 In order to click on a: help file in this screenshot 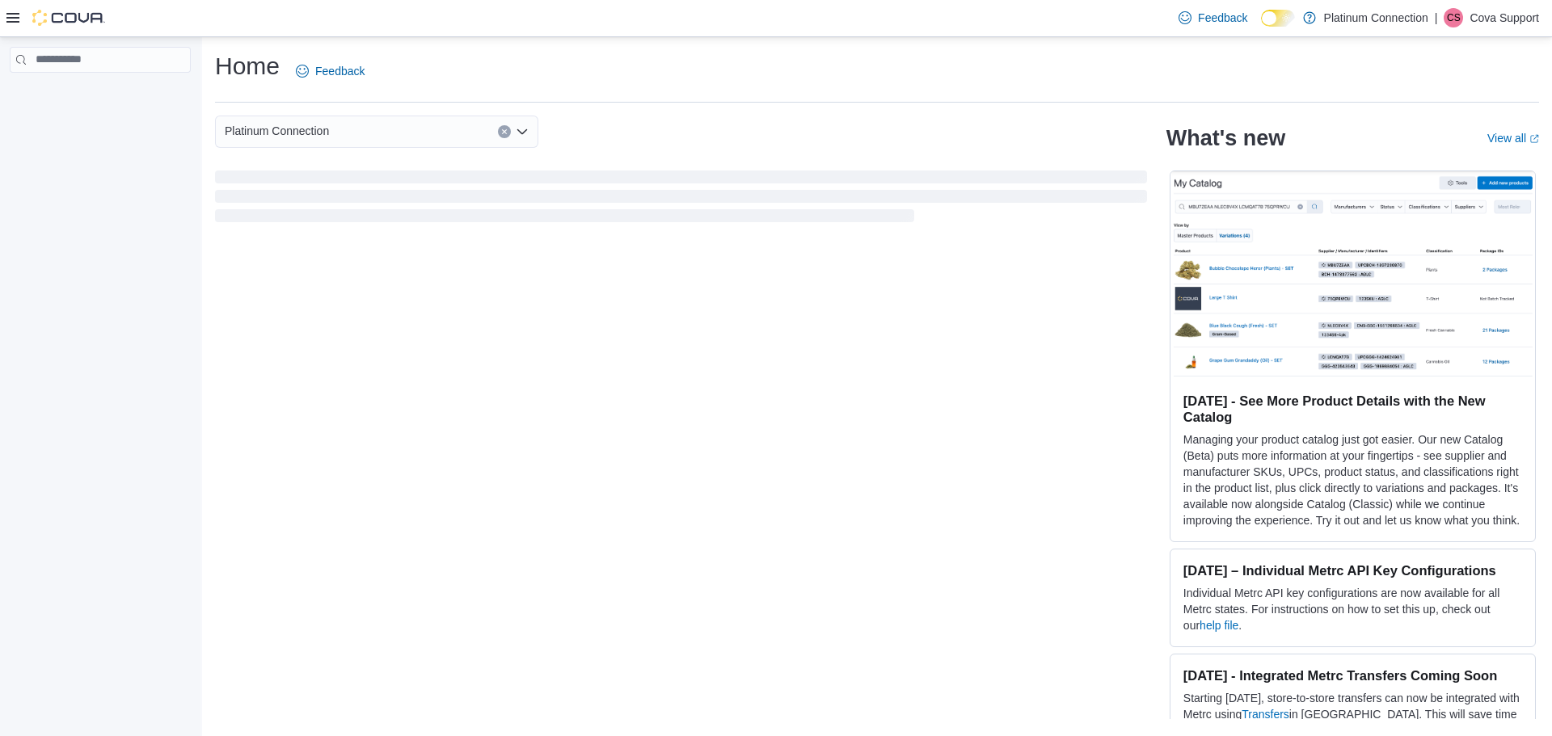, I will do `click(1219, 626)`.